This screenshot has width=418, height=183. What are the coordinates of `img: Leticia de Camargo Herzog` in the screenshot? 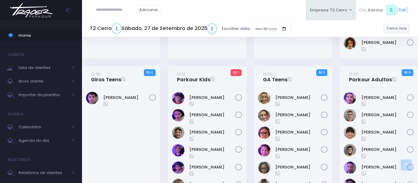 It's located at (178, 133).